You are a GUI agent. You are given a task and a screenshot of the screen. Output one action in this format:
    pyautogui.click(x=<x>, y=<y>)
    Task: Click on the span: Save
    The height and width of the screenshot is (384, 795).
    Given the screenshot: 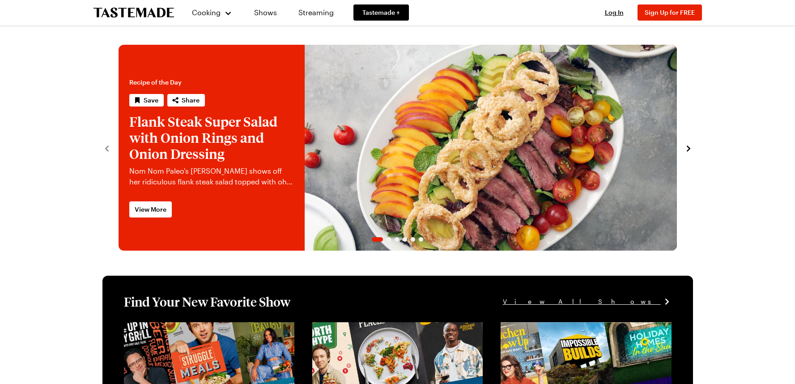 What is the action you would take?
    pyautogui.click(x=151, y=100)
    